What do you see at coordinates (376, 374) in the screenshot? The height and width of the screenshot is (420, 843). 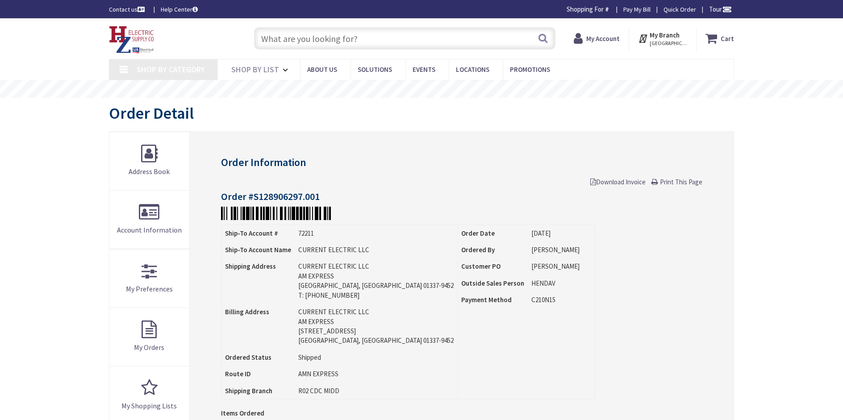 I see `td: AMN EXPRESS` at bounding box center [376, 374].